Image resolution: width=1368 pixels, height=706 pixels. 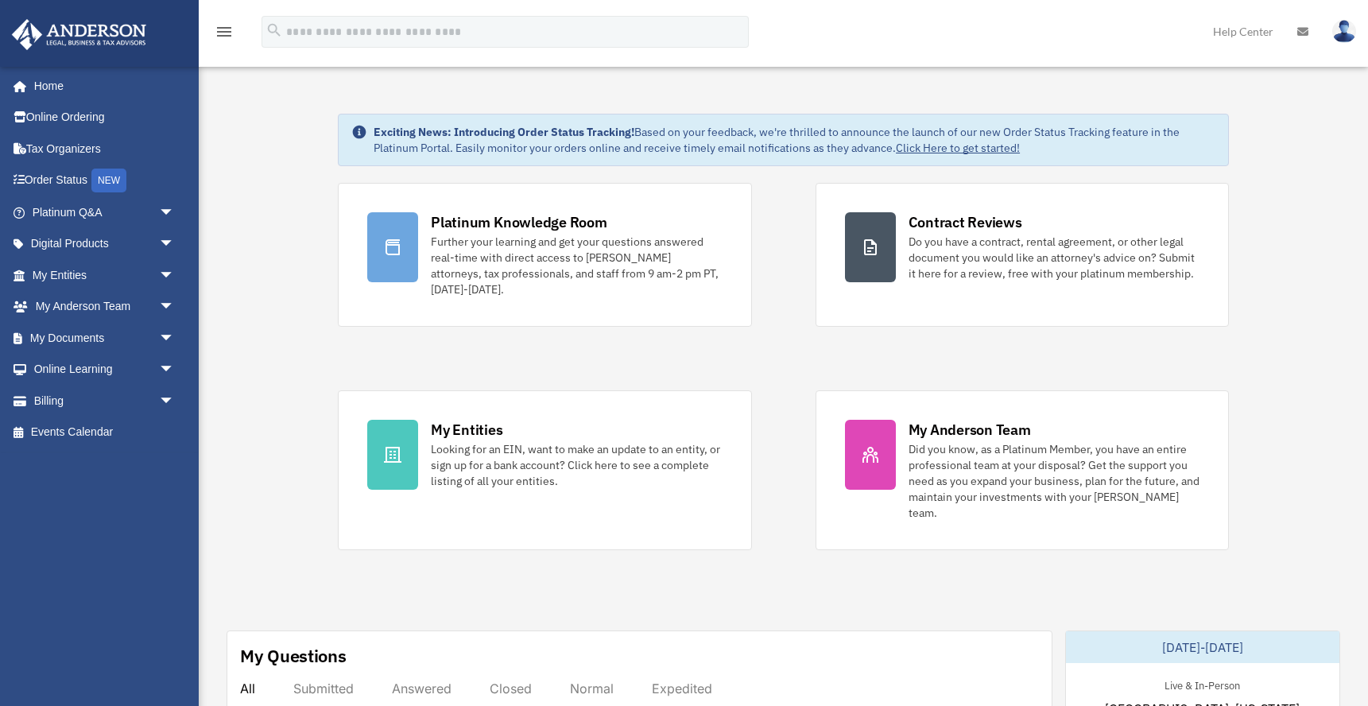 What do you see at coordinates (1054, 481) in the screenshot?
I see `div: Did you know, as a Platinum Member, you have an entire professional team at your disposal? Get th...` at bounding box center [1054, 481].